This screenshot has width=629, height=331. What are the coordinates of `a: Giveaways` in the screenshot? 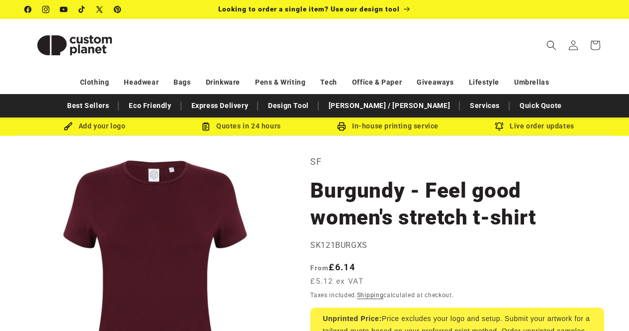 It's located at (435, 82).